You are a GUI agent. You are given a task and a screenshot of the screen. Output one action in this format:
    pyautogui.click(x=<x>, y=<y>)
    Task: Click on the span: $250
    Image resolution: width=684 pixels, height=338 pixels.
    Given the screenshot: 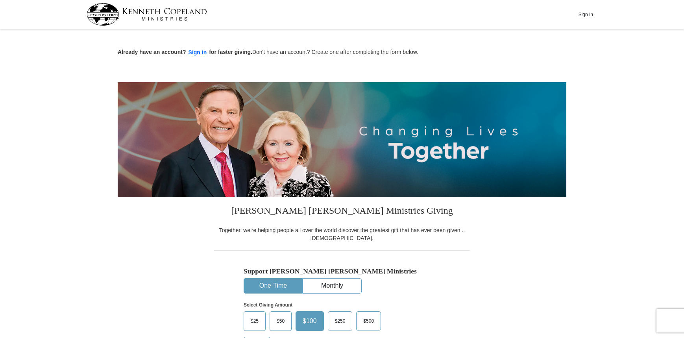 What is the action you would take?
    pyautogui.click(x=340, y=321)
    